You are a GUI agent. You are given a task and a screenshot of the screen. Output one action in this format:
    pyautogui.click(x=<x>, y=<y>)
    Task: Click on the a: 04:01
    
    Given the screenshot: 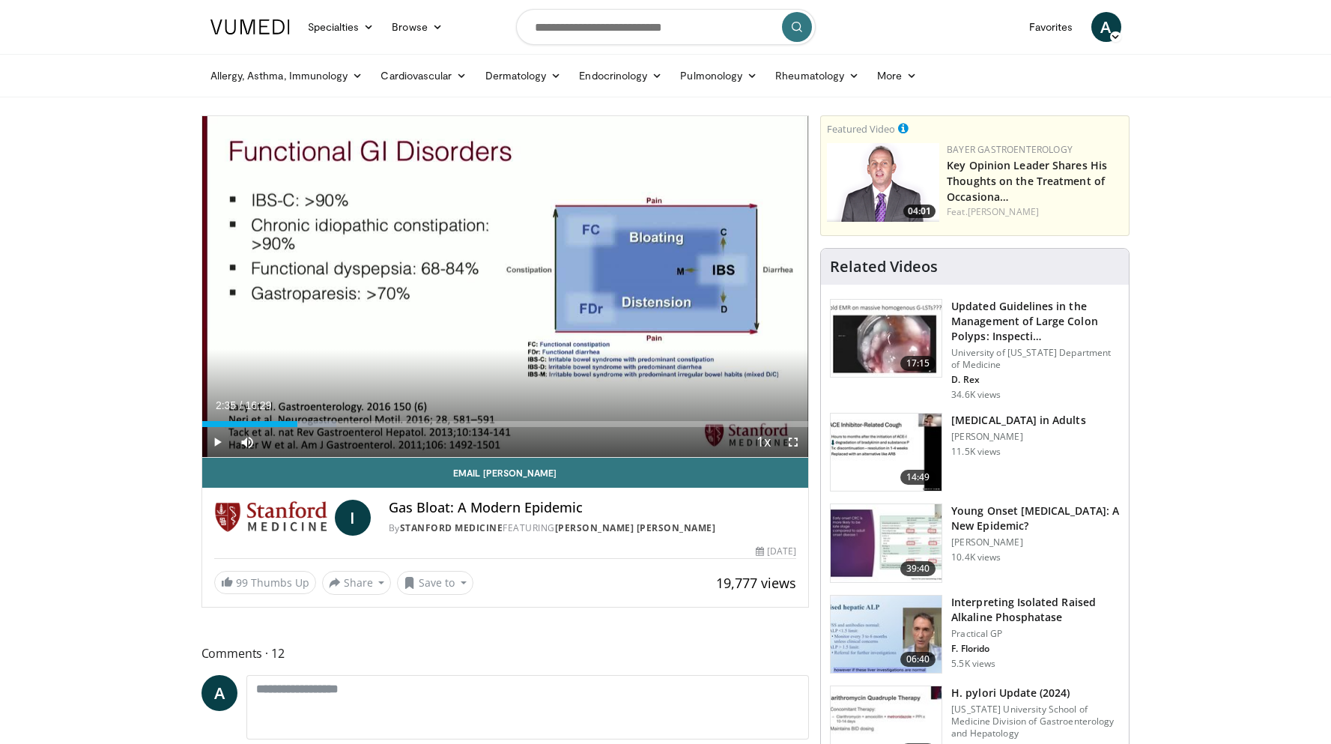 What is the action you would take?
    pyautogui.click(x=883, y=182)
    